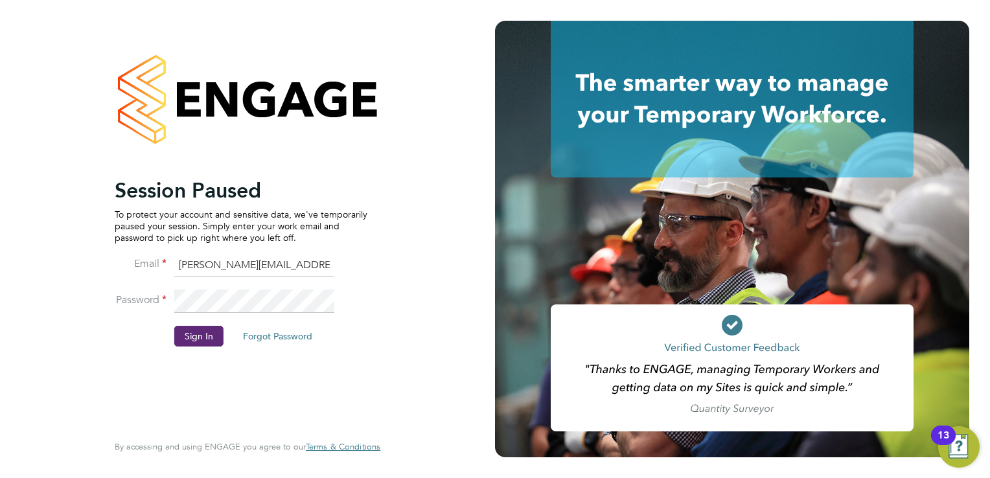 The image size is (990, 478). What do you see at coordinates (277, 336) in the screenshot?
I see `button: Forgot Password` at bounding box center [277, 336].